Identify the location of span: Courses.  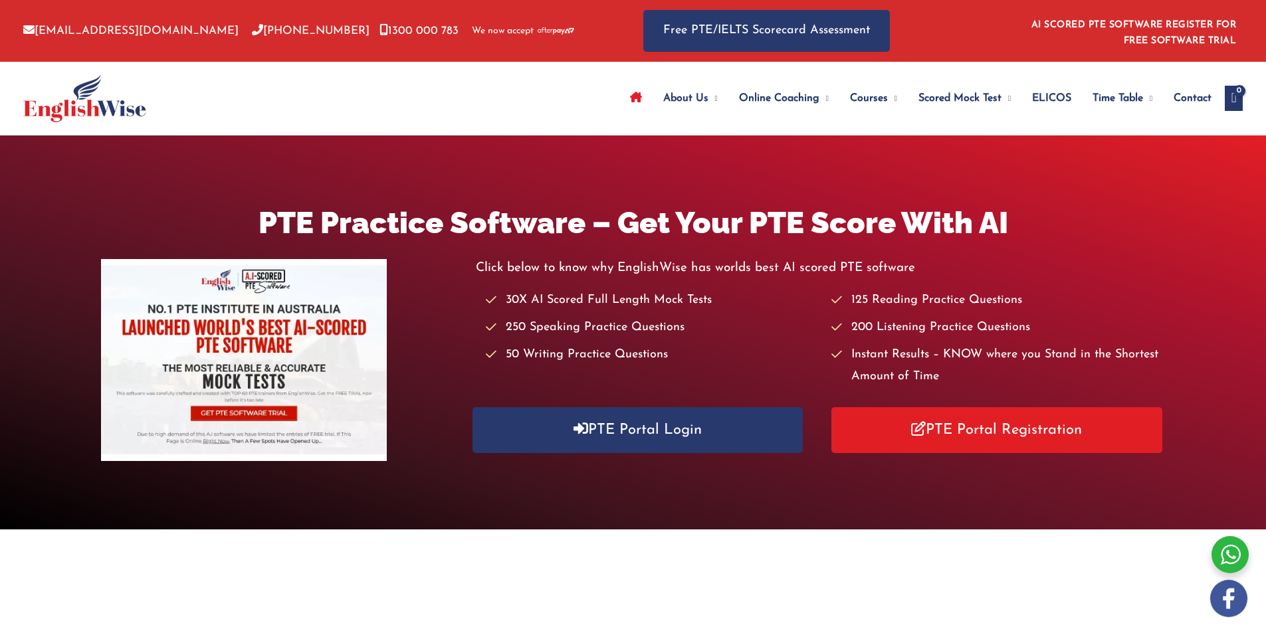
(868, 98).